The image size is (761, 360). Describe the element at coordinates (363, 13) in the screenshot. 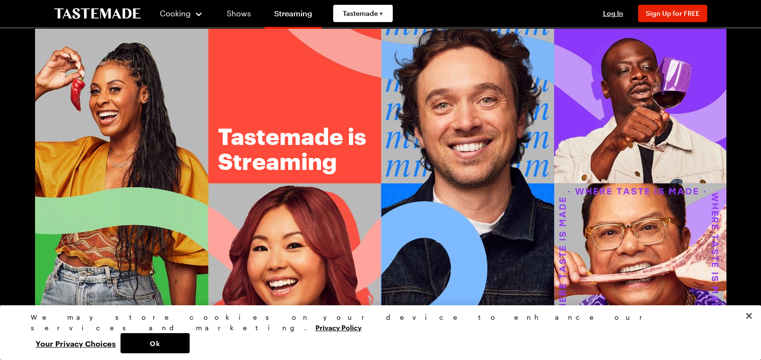

I see `span: Tastemade +` at that location.